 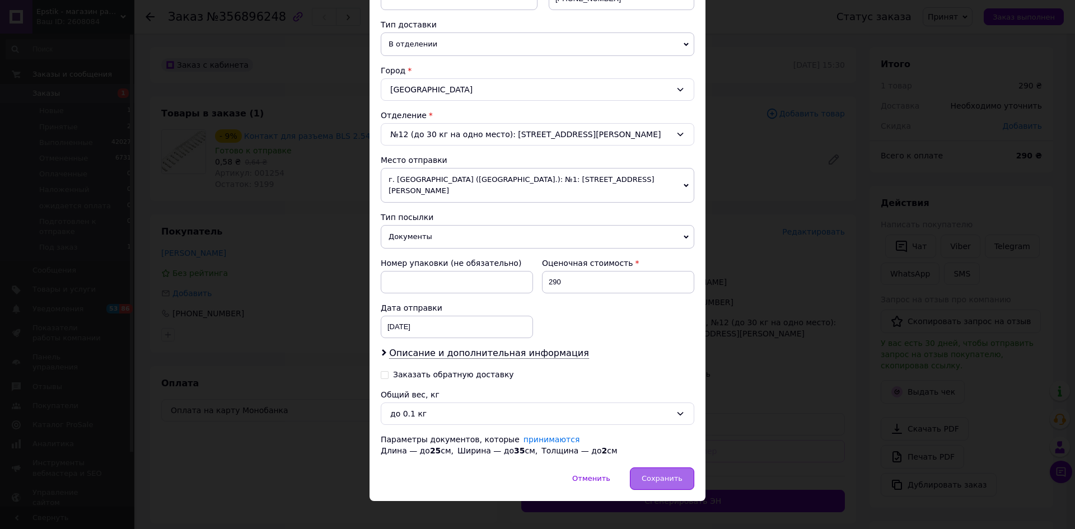 What do you see at coordinates (531, 414) in the screenshot?
I see `div: до 0.1 кг` at bounding box center [531, 414].